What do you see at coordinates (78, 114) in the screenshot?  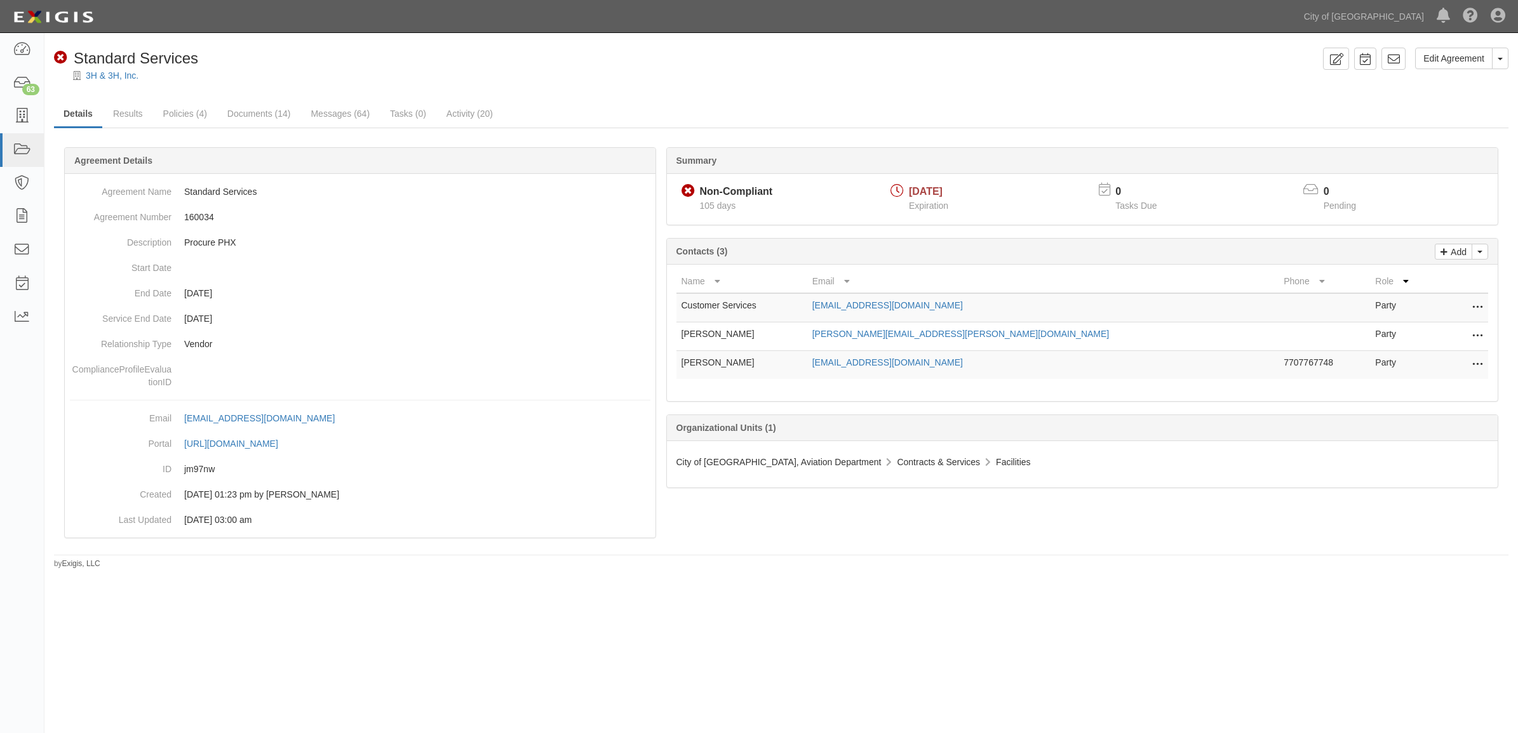 I see `a: Details` at bounding box center [78, 114].